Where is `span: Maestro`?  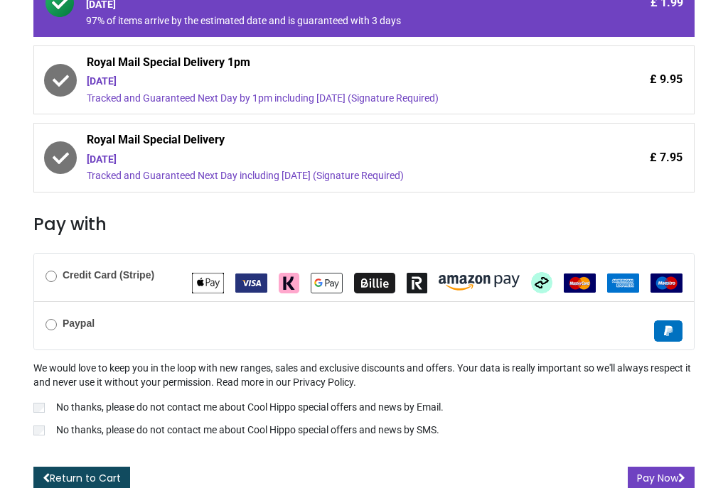 span: Maestro is located at coordinates (666, 282).